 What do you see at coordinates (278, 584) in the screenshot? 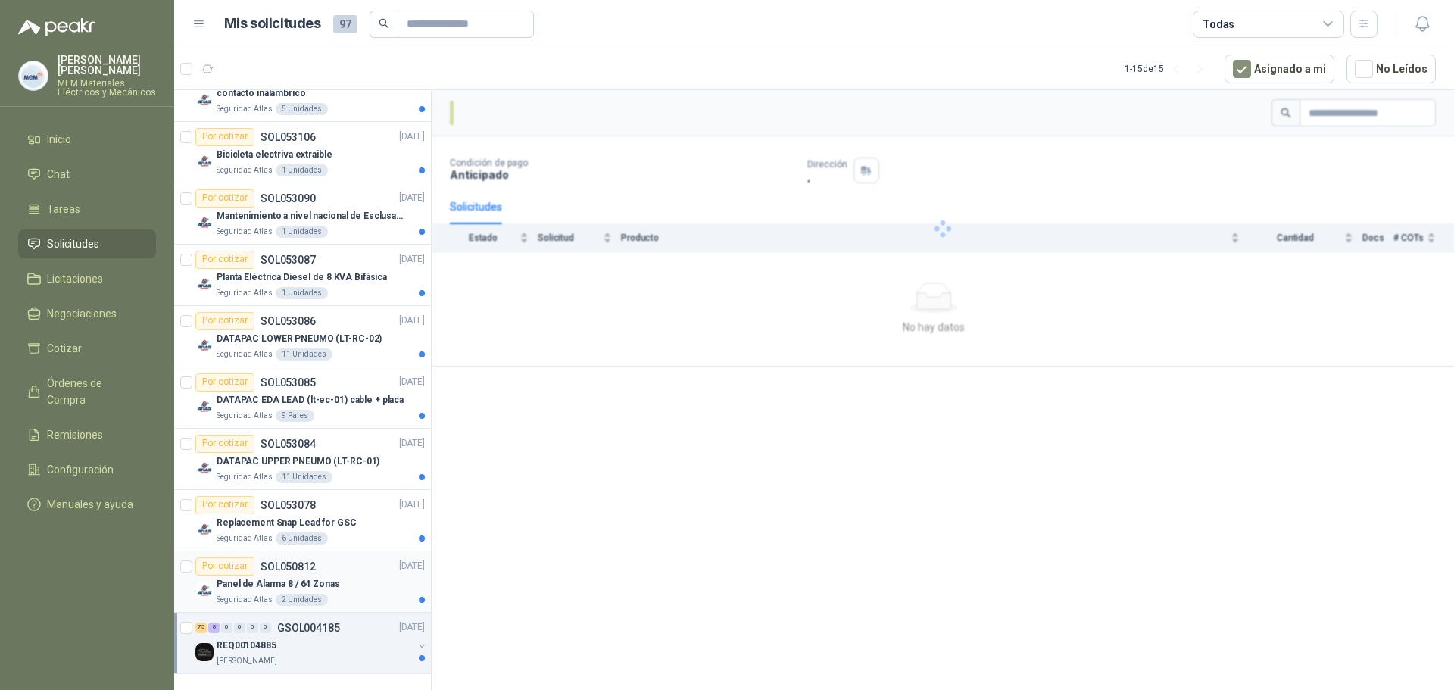
I see `p: Panel de Alarma 8 / 64 Zonas` at bounding box center [278, 584].